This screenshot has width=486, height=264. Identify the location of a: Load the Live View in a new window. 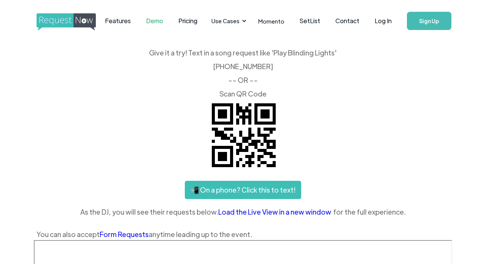
(276, 212).